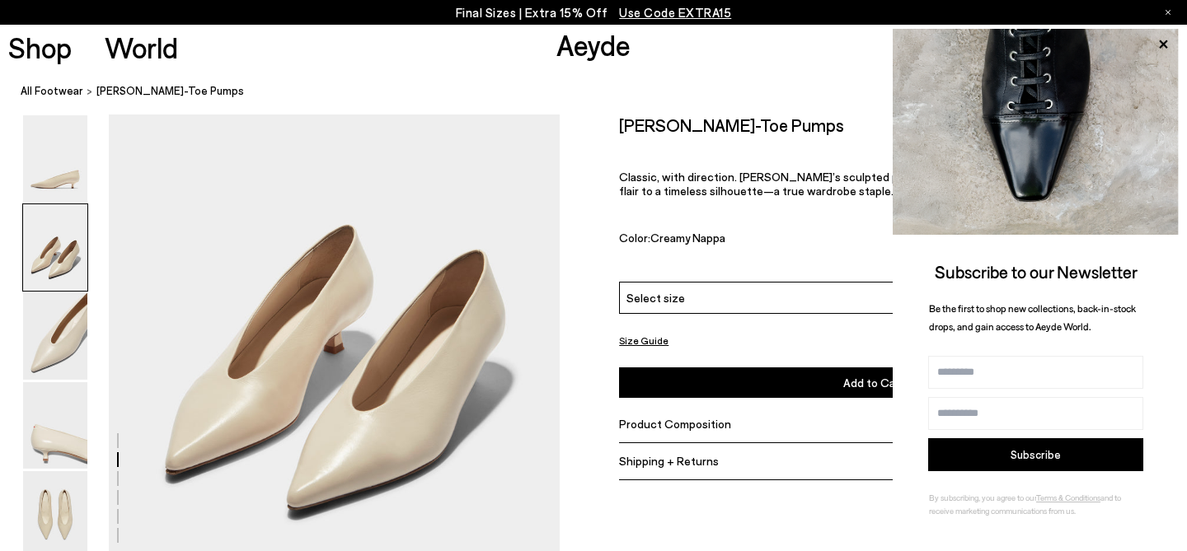 The image size is (1187, 551). Describe the element at coordinates (1035, 455) in the screenshot. I see `button: Subscribe` at that location.